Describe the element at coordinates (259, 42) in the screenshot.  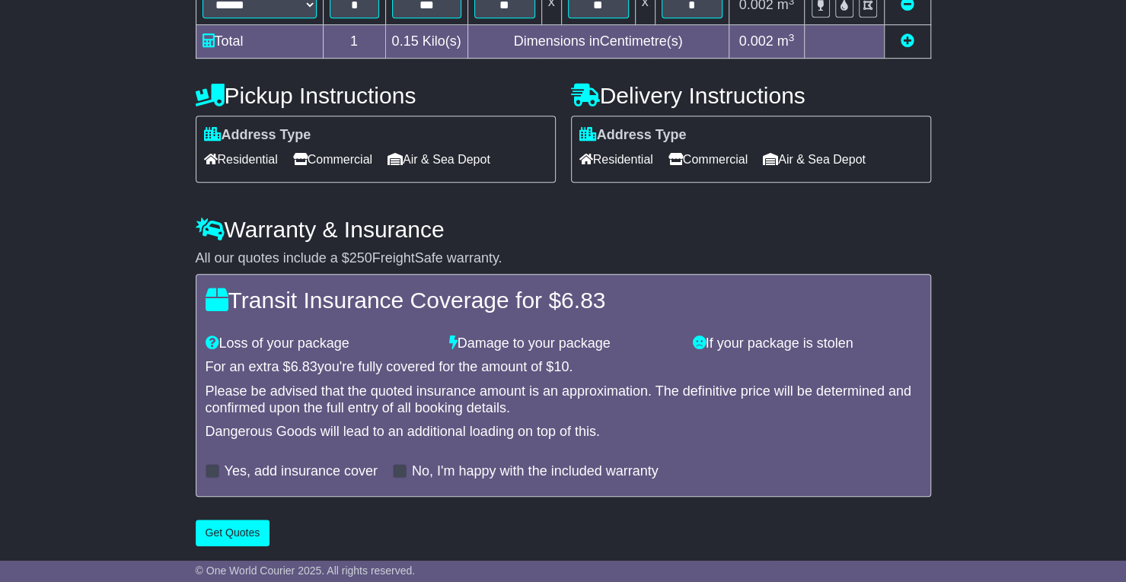
I see `td: Total` at that location.